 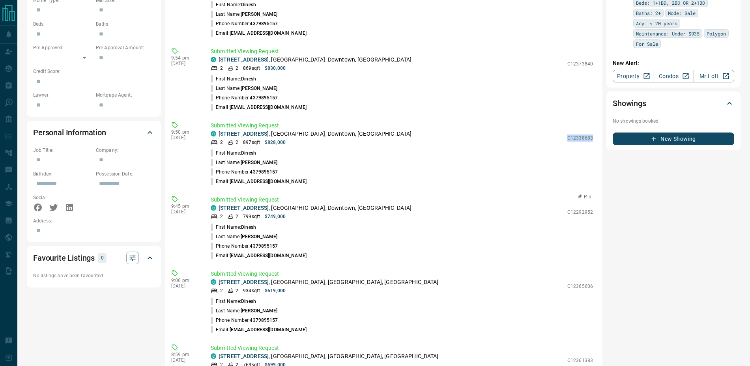 What do you see at coordinates (94, 221) in the screenshot?
I see `p: Address:` at bounding box center [94, 221].